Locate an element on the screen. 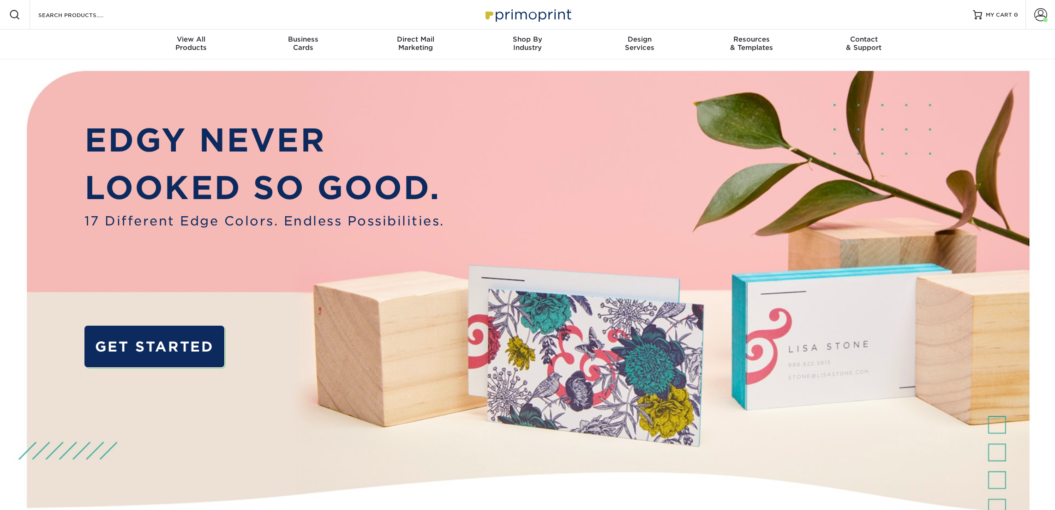 Image resolution: width=1055 pixels, height=510 pixels. img: Primoprint is located at coordinates (528, 14).